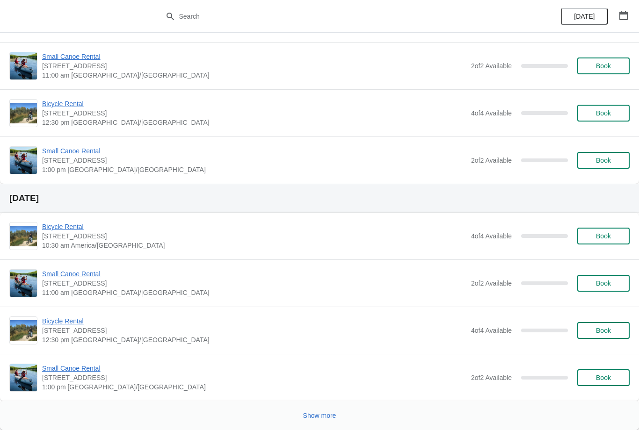 The height and width of the screenshot is (430, 639). I want to click on img: Bicycle Rental | 1 Snow Goose Bay, Stonewall, MB R0C 2Z0 | 10:30 am America/Winnipeg, so click(23, 236).